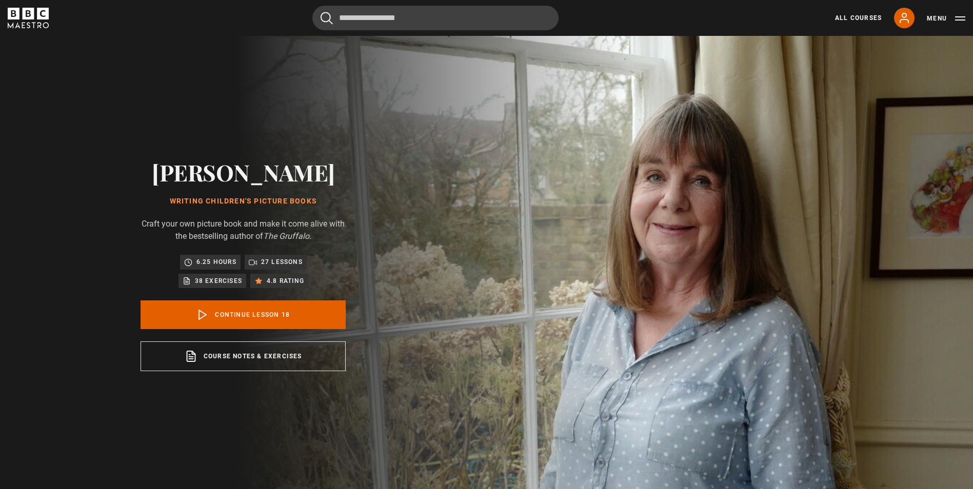 The height and width of the screenshot is (489, 973). What do you see at coordinates (243, 202) in the screenshot?
I see `h1: Writing Children's Picture Books` at bounding box center [243, 202].